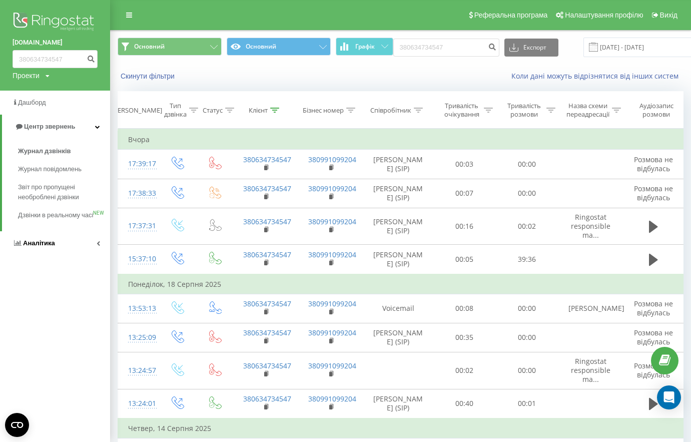 The image size is (691, 442). Describe the element at coordinates (50, 126) in the screenshot. I see `span: Центр звернень` at that location.